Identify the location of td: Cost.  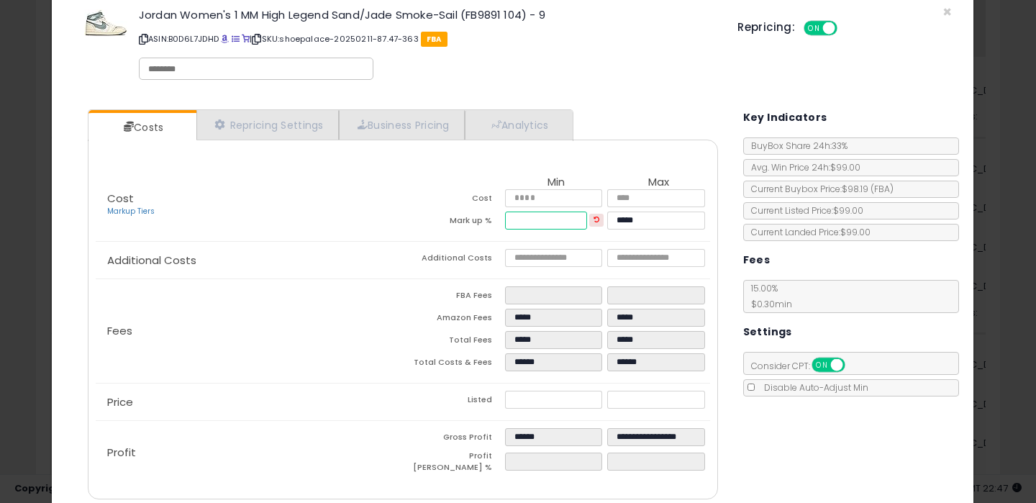
(454, 200).